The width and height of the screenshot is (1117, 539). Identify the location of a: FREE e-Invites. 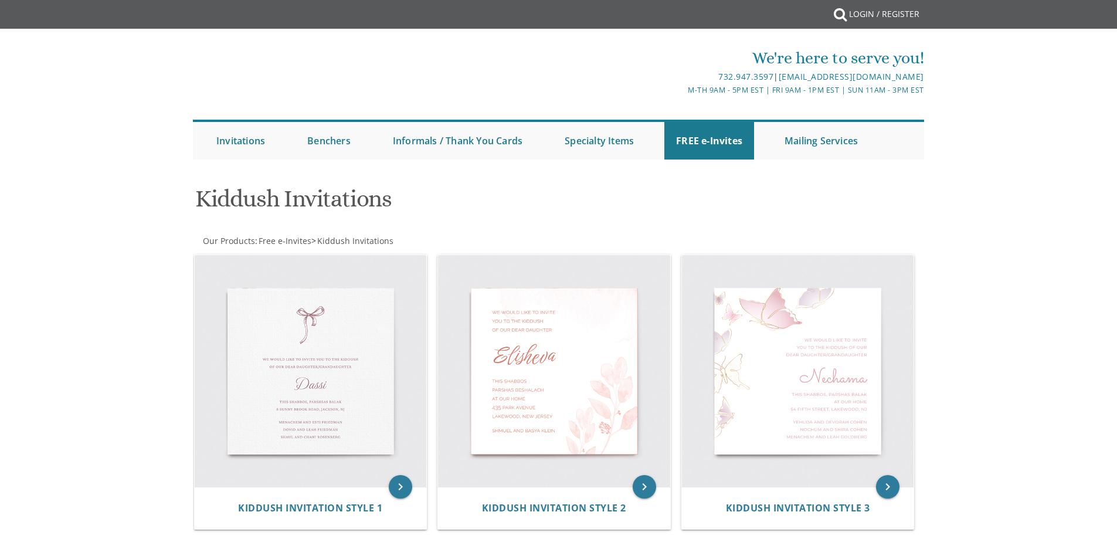
(709, 141).